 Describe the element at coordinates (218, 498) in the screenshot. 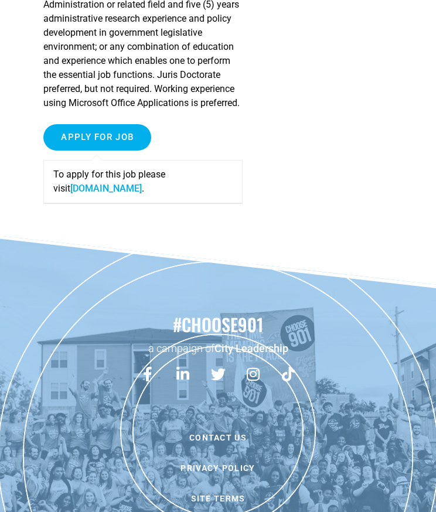

I see `a: Site Terms` at that location.